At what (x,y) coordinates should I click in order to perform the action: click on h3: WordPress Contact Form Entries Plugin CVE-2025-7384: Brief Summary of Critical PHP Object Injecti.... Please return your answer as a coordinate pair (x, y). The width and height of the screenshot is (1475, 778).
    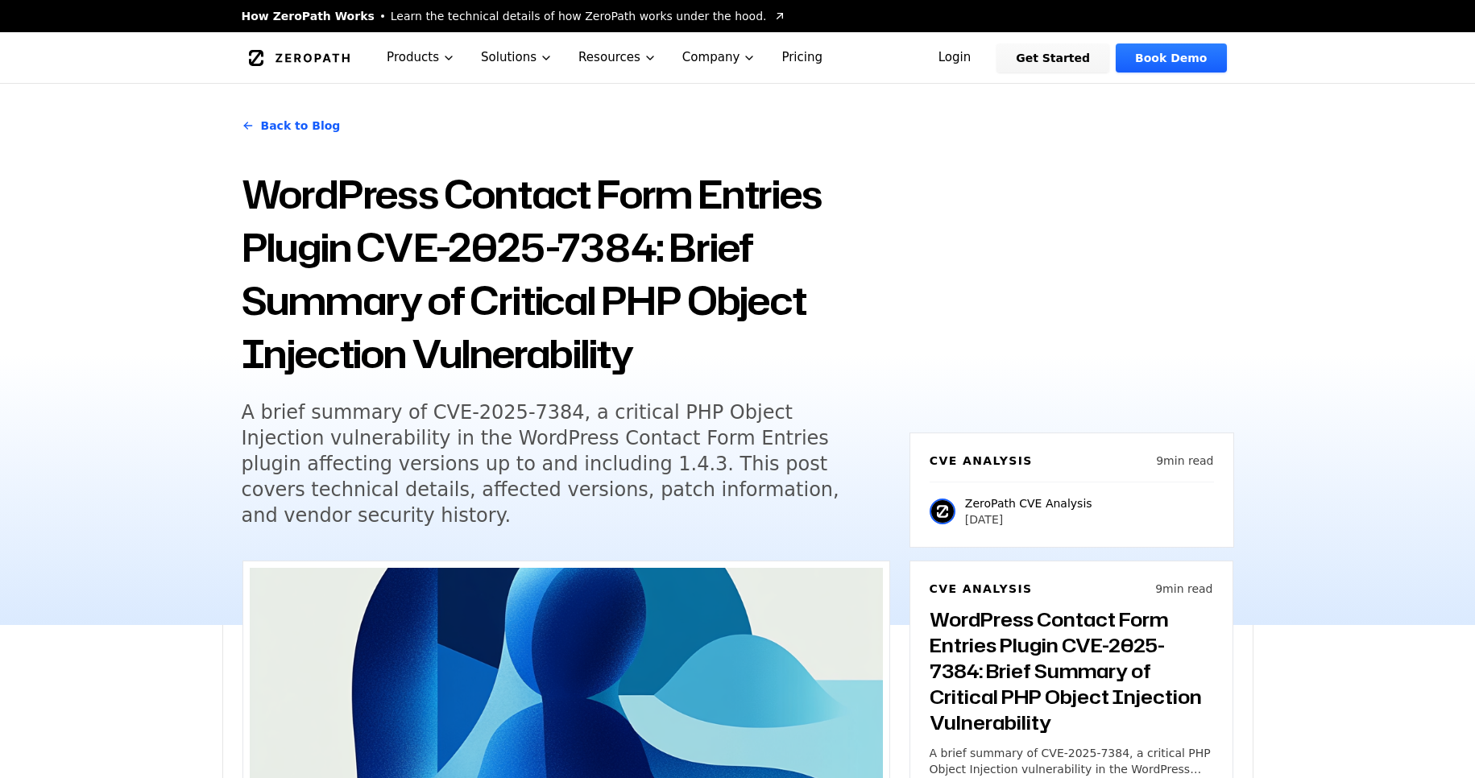
    Looking at the image, I should click on (1071, 671).